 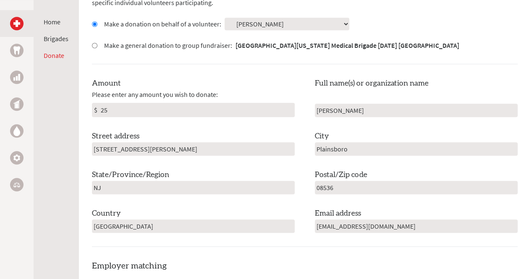 What do you see at coordinates (56, 39) in the screenshot?
I see `li: Brigades` at bounding box center [56, 39].